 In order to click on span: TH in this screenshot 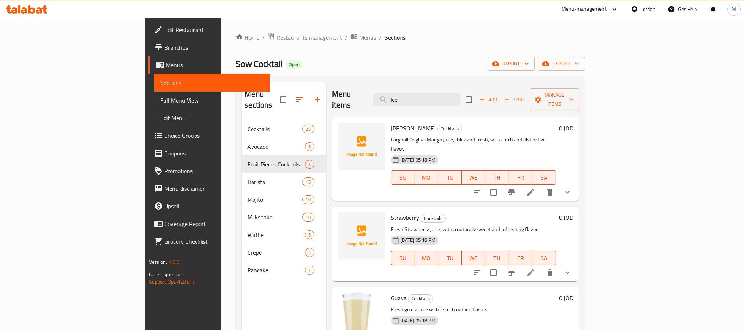, I will do `click(497, 178)`.